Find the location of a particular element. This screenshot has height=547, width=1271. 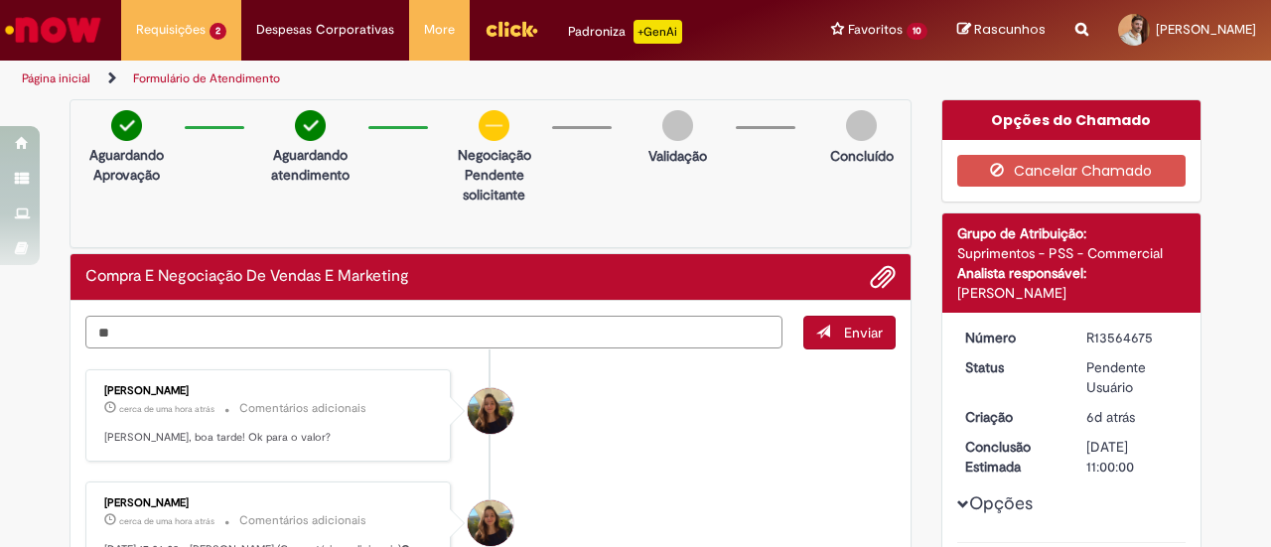

span: 10 is located at coordinates (917, 31).